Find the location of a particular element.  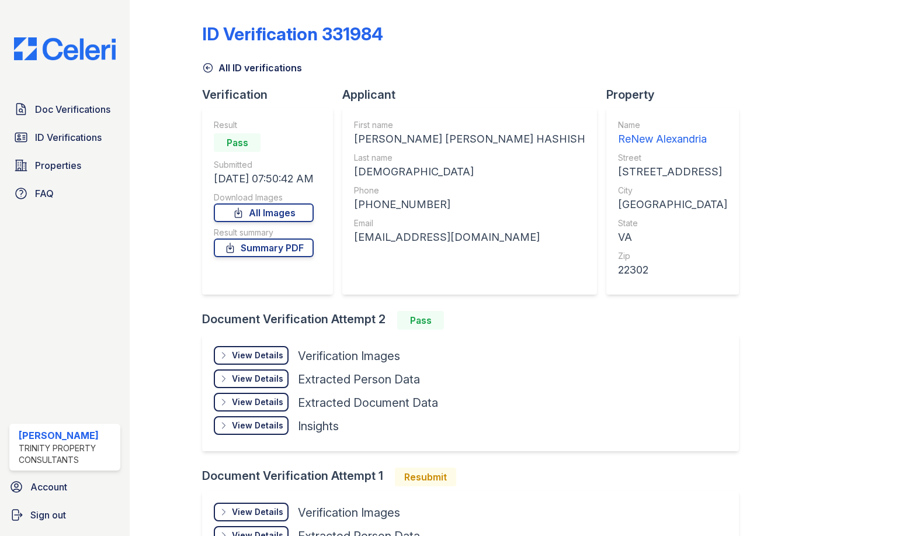

div: Extracted Document Data is located at coordinates (368, 403).